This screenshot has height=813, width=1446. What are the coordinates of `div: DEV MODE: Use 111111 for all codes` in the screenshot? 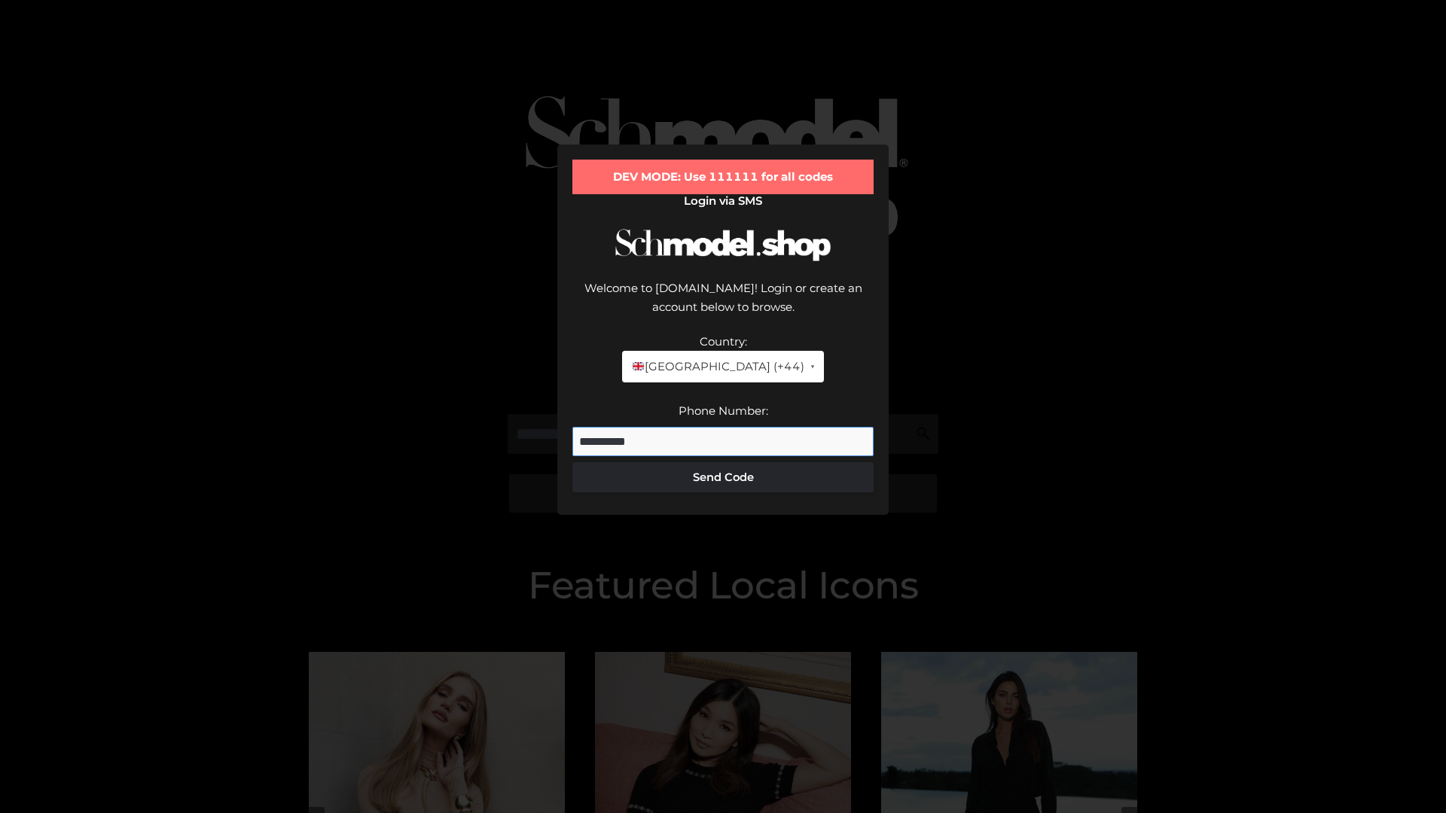 It's located at (723, 177).